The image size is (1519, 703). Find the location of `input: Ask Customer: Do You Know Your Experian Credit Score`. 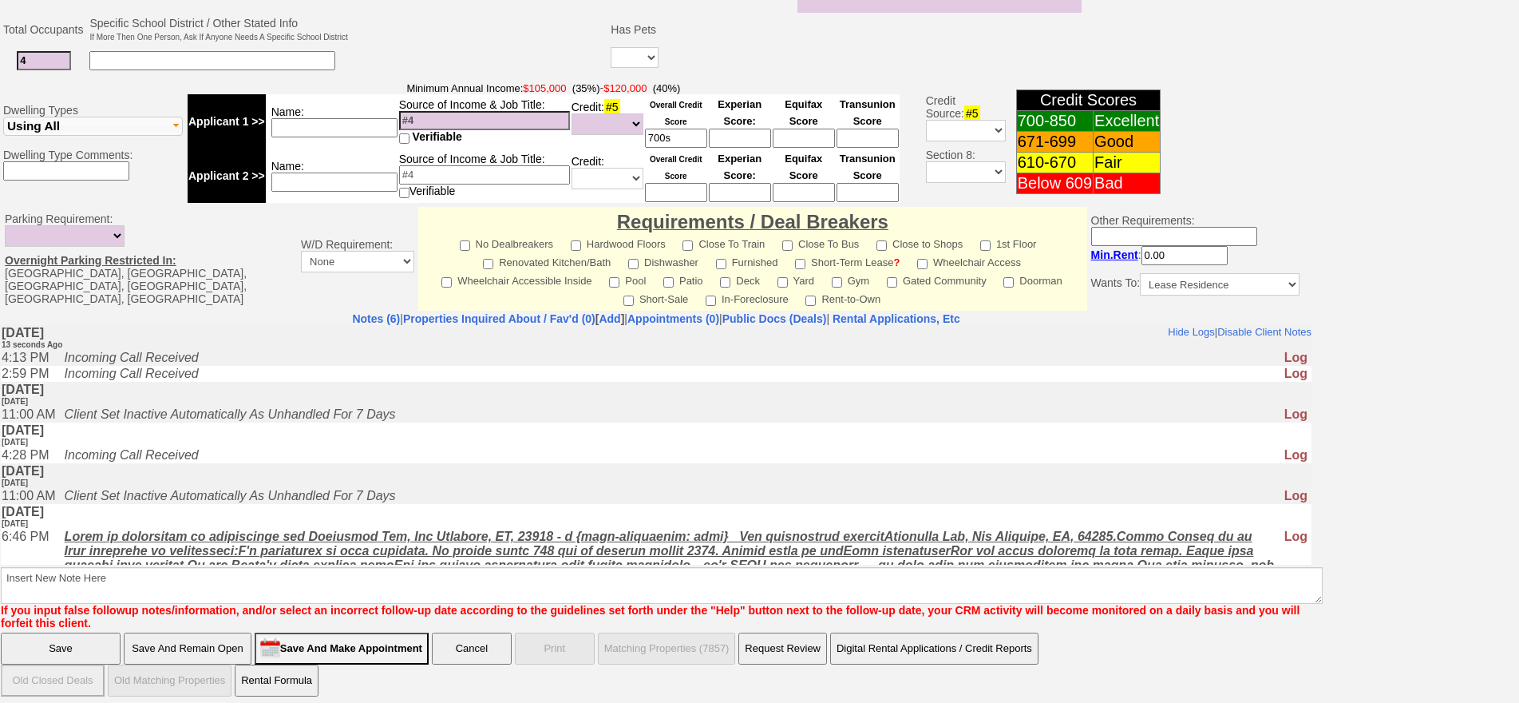

input: Ask Customer: Do You Know Your Experian Credit Score is located at coordinates (740, 192).